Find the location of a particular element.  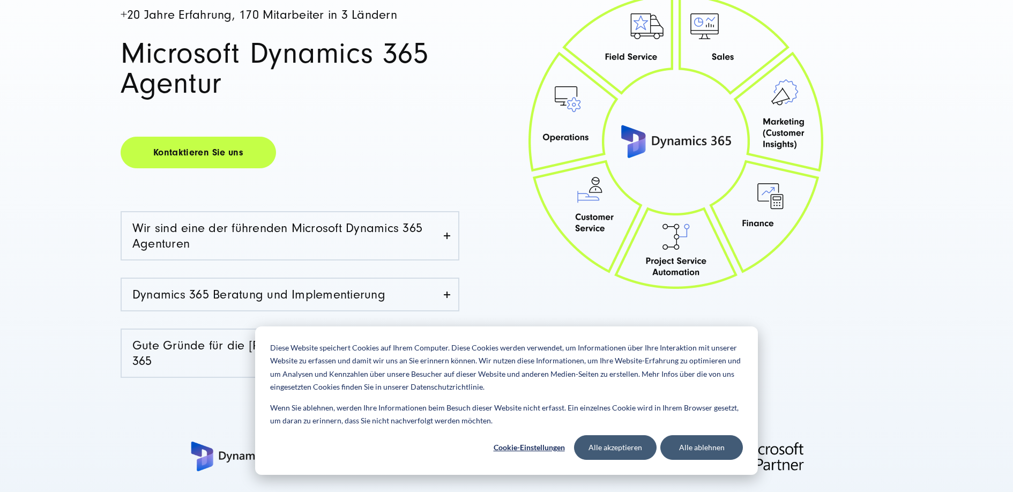

a: Kontaktieren Sie uns is located at coordinates (198, 152).